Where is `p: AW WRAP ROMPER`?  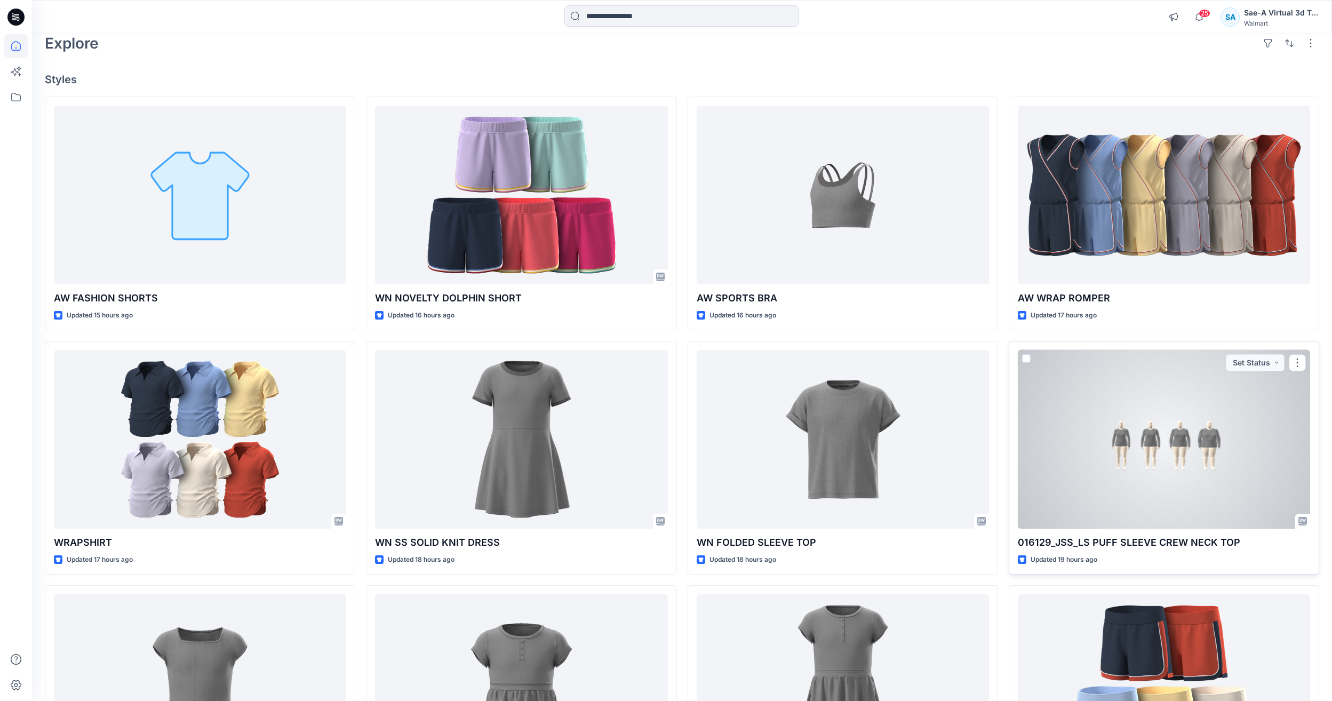
p: AW WRAP ROMPER is located at coordinates (1164, 298).